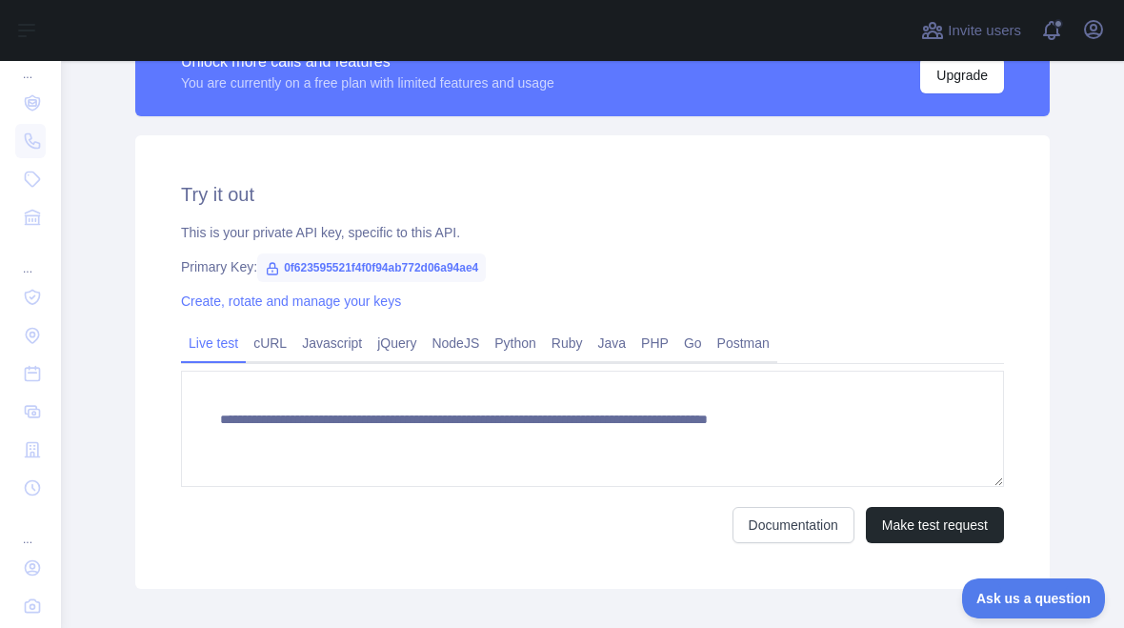 The image size is (1124, 628). I want to click on a: Live test, so click(213, 343).